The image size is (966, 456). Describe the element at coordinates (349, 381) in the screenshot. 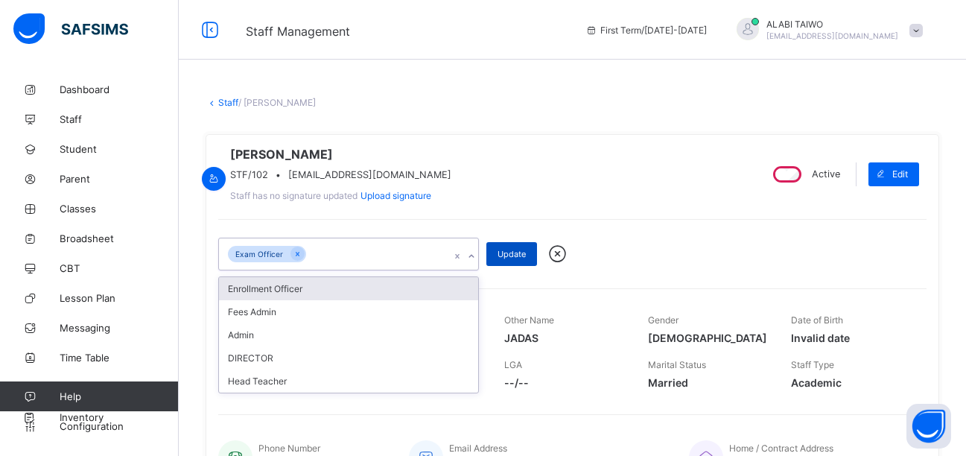

I see `div: Head Teacher` at that location.